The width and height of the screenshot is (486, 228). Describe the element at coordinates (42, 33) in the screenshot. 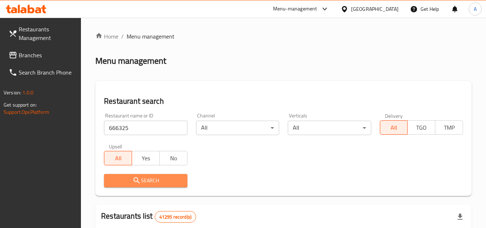

I see `a: Restaurants Management` at that location.